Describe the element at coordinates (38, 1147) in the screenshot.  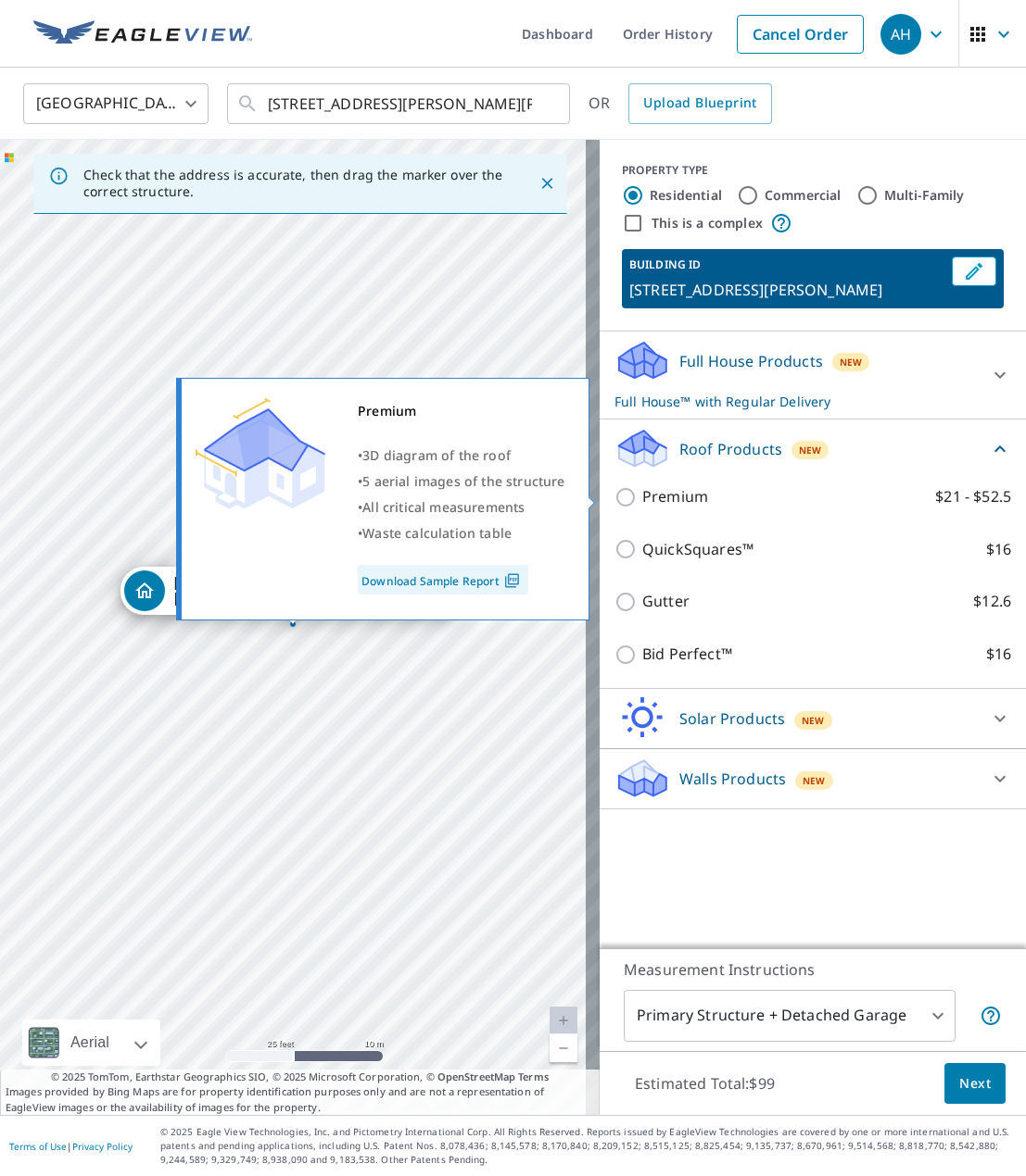
I see `a: Terms of Use` at that location.